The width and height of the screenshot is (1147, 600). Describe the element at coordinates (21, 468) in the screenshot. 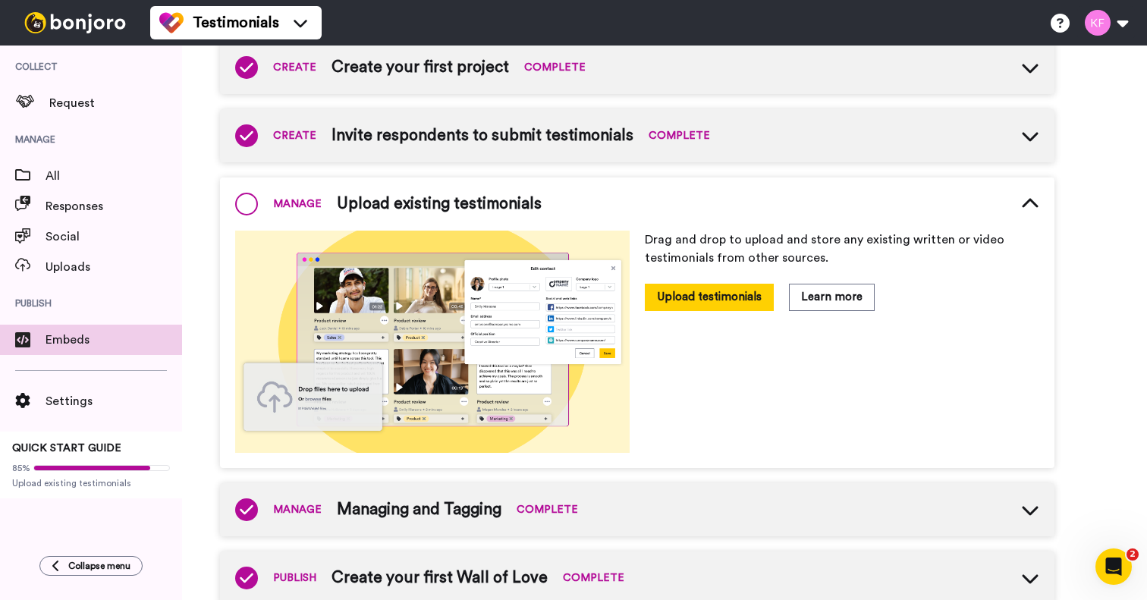

I see `span: 85%` at that location.